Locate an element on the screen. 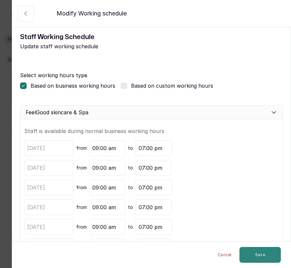  p: Based on business working hours is located at coordinates (73, 86).